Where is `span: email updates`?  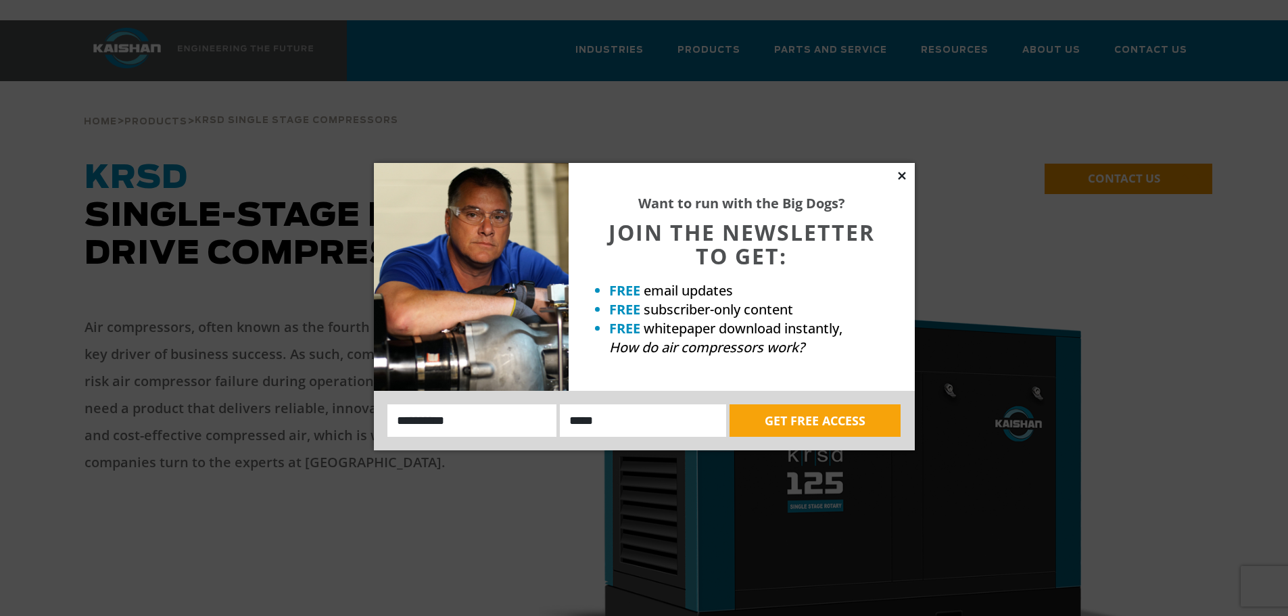
span: email updates is located at coordinates (688, 290).